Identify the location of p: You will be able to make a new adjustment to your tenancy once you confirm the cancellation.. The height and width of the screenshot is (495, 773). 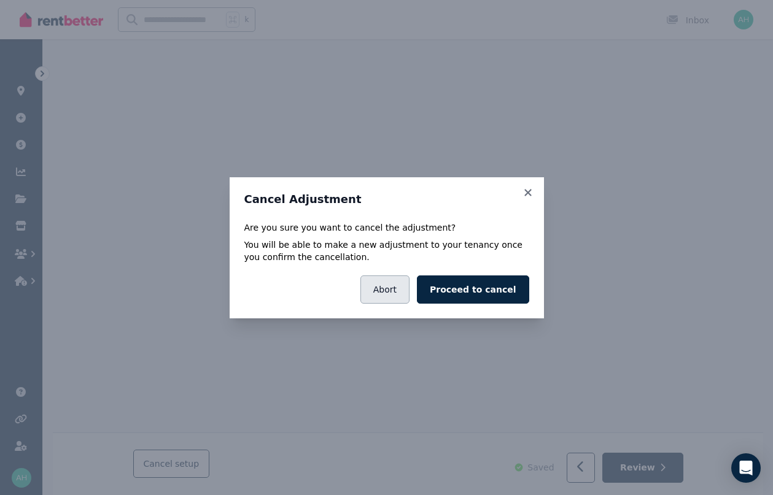
(387, 251).